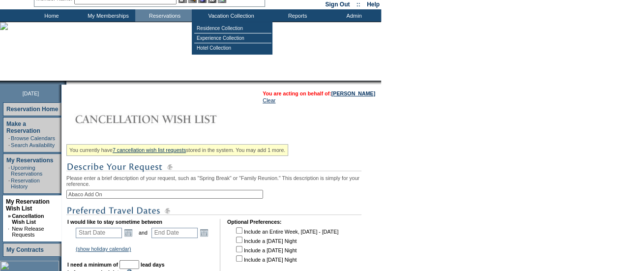 This screenshot has width=622, height=271. What do you see at coordinates (67, 83) in the screenshot?
I see `img: blank.gif` at bounding box center [67, 83].